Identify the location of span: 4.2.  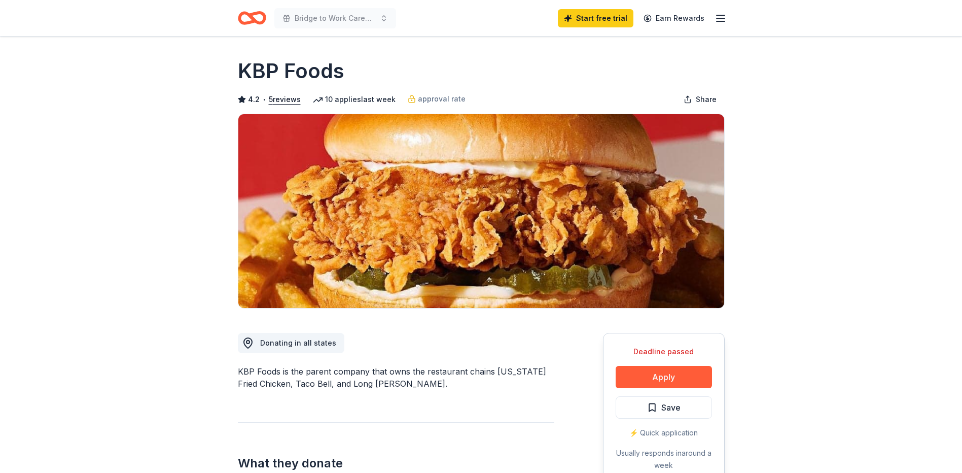
(254, 99).